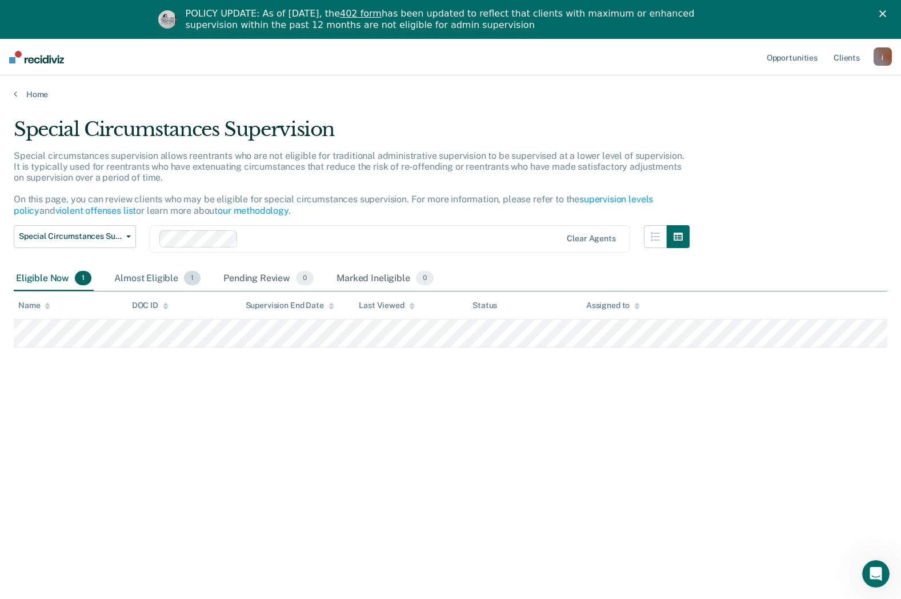 The width and height of the screenshot is (901, 599). I want to click on div: Status, so click(485, 305).